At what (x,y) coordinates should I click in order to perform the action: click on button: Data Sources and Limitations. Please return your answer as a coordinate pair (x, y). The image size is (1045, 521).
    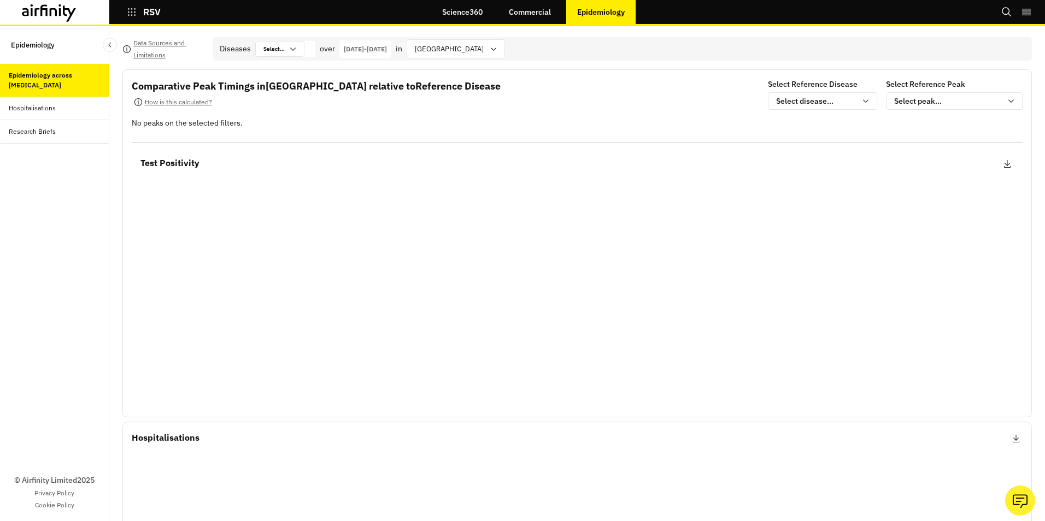
    Looking at the image, I should click on (163, 49).